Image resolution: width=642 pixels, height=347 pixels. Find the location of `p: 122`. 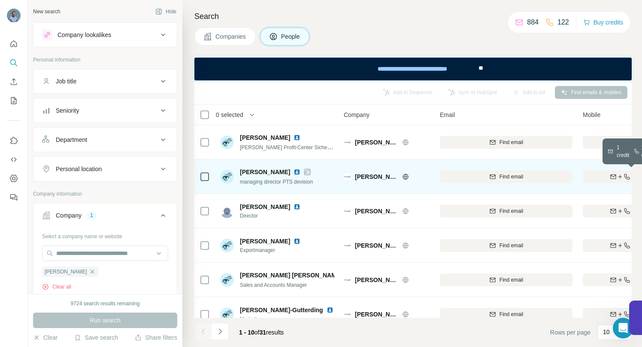

p: 122 is located at coordinates (563, 22).